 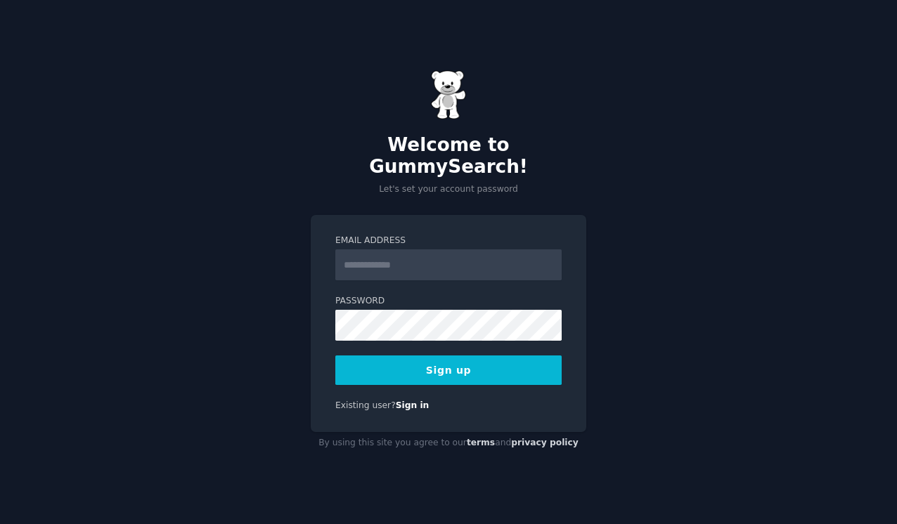 I want to click on button: Sign up, so click(x=448, y=370).